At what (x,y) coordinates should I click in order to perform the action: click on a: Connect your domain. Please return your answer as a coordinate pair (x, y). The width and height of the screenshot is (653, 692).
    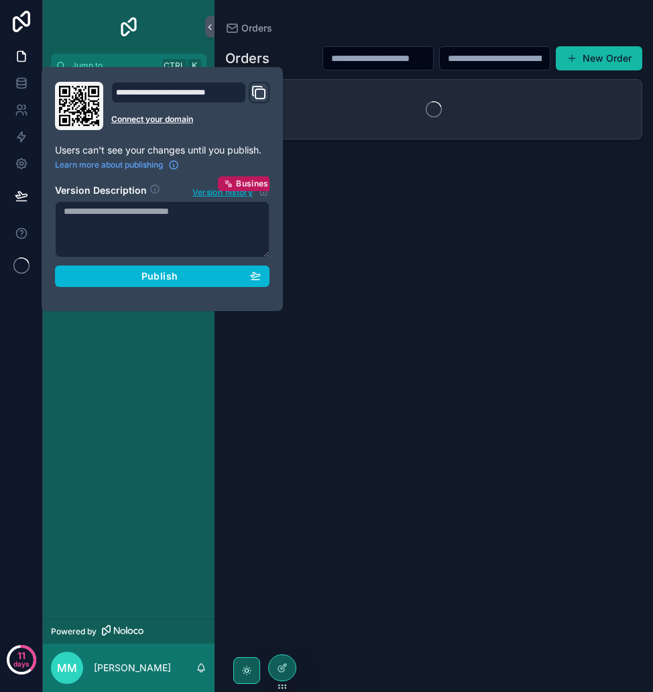
    Looking at the image, I should click on (190, 119).